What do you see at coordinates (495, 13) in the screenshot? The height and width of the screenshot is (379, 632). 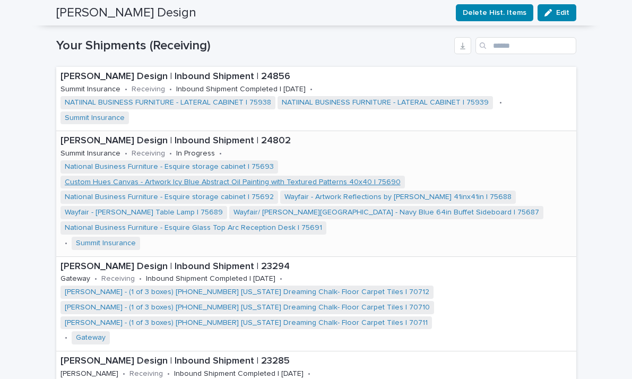 I see `span: Delete Hist. Items` at bounding box center [495, 13].